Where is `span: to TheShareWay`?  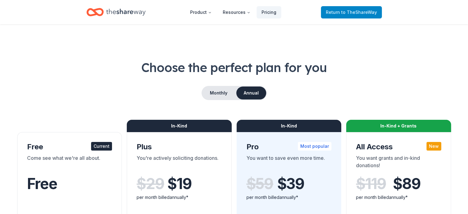
span: to TheShareWay is located at coordinates (359, 12).